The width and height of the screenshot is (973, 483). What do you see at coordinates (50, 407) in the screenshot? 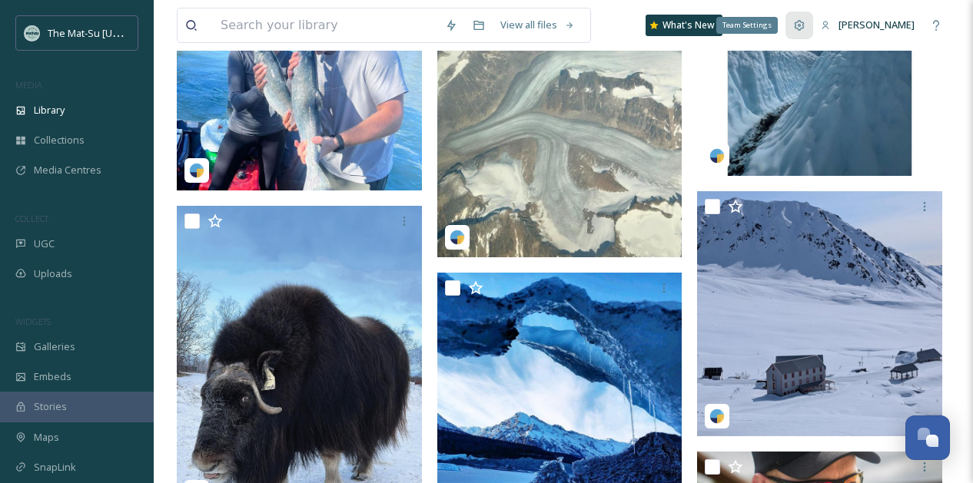
I see `span: Stories` at bounding box center [50, 407].